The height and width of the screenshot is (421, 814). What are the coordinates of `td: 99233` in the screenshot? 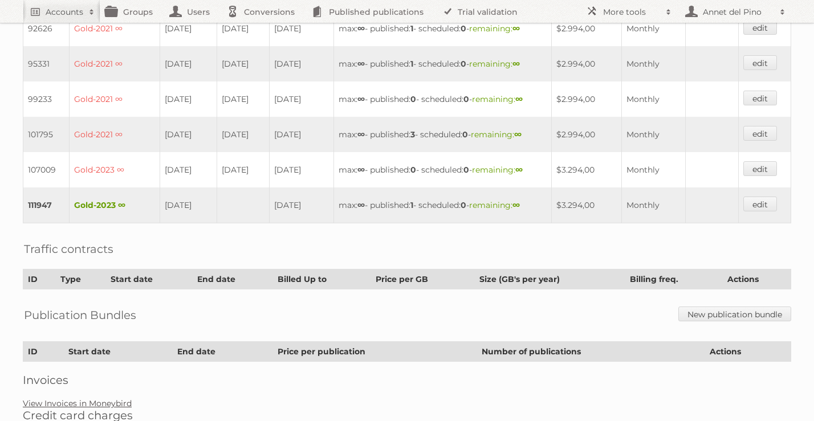 It's located at (46, 99).